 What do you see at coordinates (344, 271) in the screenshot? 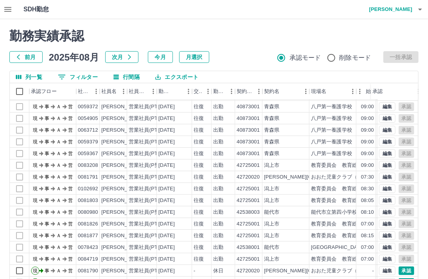
I see `div: おおた児童クラブ（A)(B)(C)` at bounding box center [344, 271].